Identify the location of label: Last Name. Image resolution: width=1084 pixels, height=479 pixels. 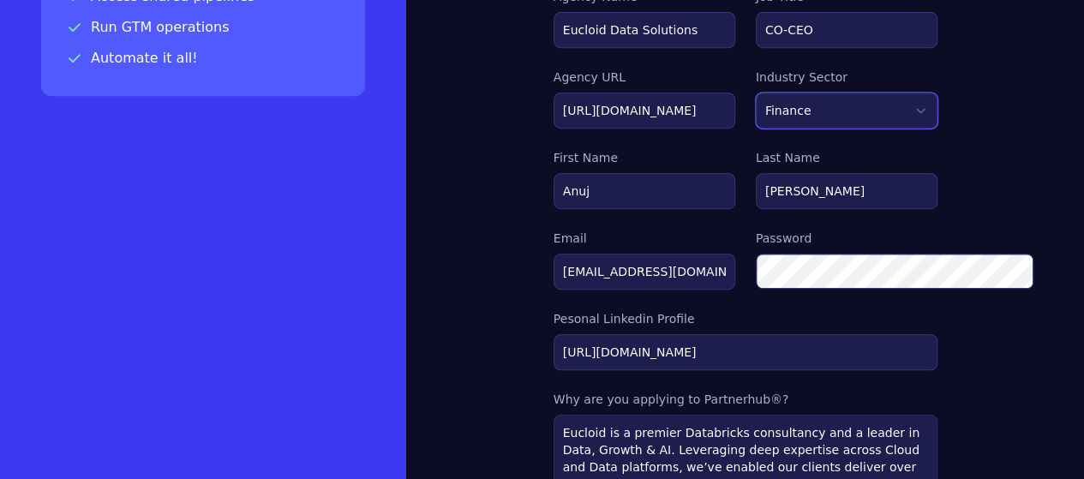
(847, 158).